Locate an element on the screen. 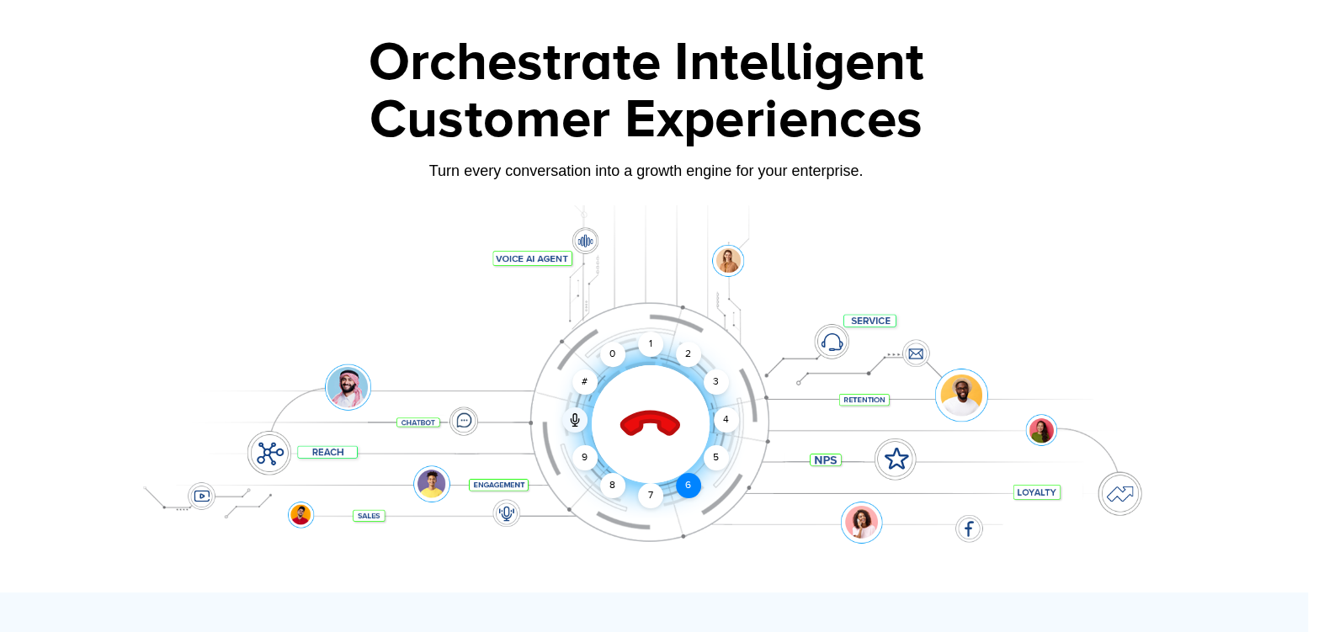 The image size is (1324, 632). div: 3 is located at coordinates (715, 382).